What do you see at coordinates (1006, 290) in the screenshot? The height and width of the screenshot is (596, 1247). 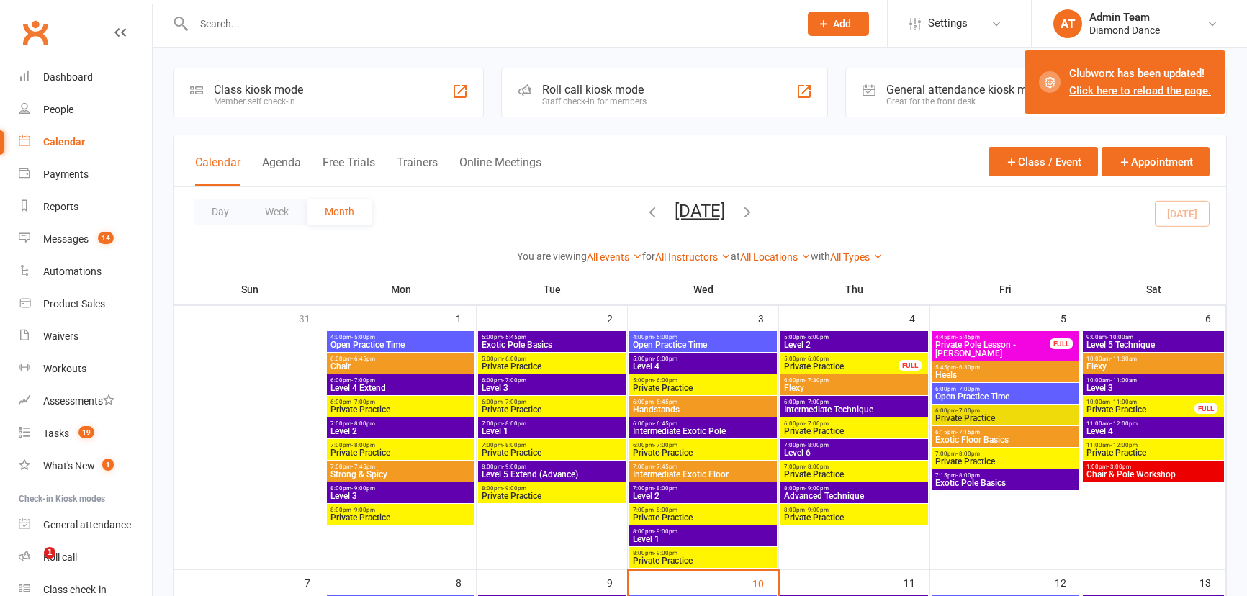 I see `th: Fri` at bounding box center [1006, 290].